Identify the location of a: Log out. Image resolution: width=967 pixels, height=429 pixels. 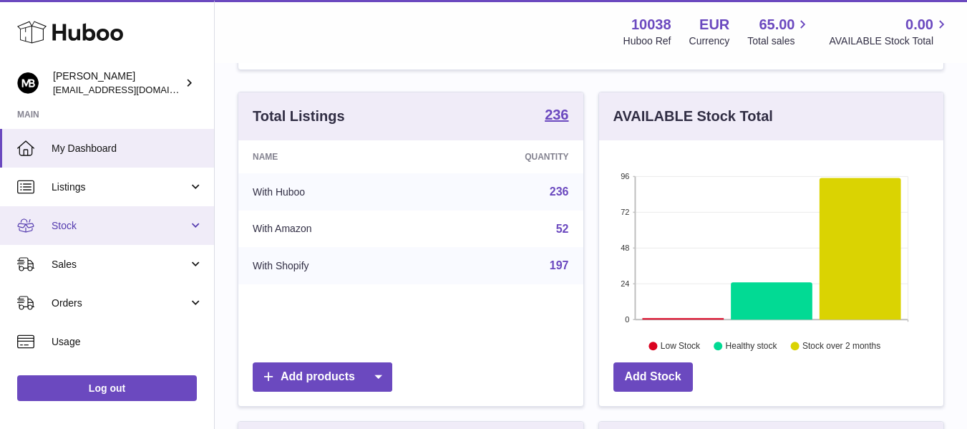
(107, 388).